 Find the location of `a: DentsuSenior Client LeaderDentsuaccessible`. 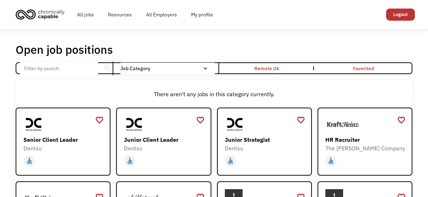

a: DentsuSenior Client LeaderDentsuaccessible is located at coordinates (63, 141).